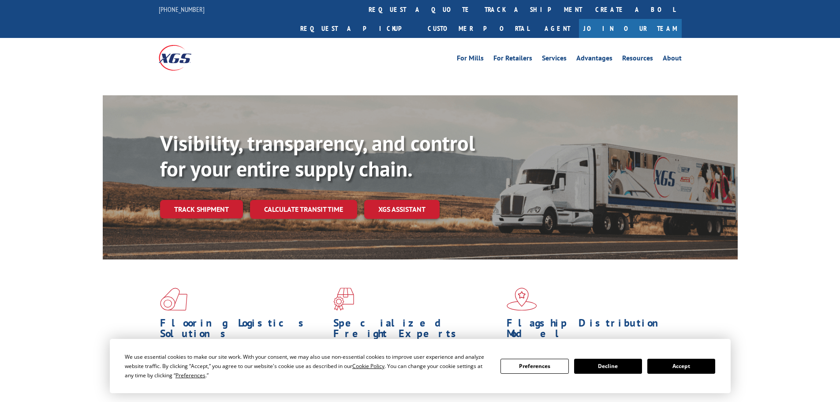 This screenshot has width=840, height=402. I want to click on img: xgs-icon-total-supply-chain-intelligence-red, so click(174, 299).